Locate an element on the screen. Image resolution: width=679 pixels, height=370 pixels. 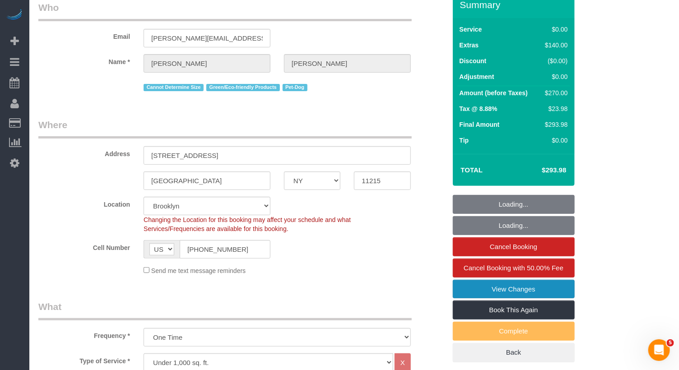
span: Cancel Booking with 50.00% Fee is located at coordinates (513, 268).